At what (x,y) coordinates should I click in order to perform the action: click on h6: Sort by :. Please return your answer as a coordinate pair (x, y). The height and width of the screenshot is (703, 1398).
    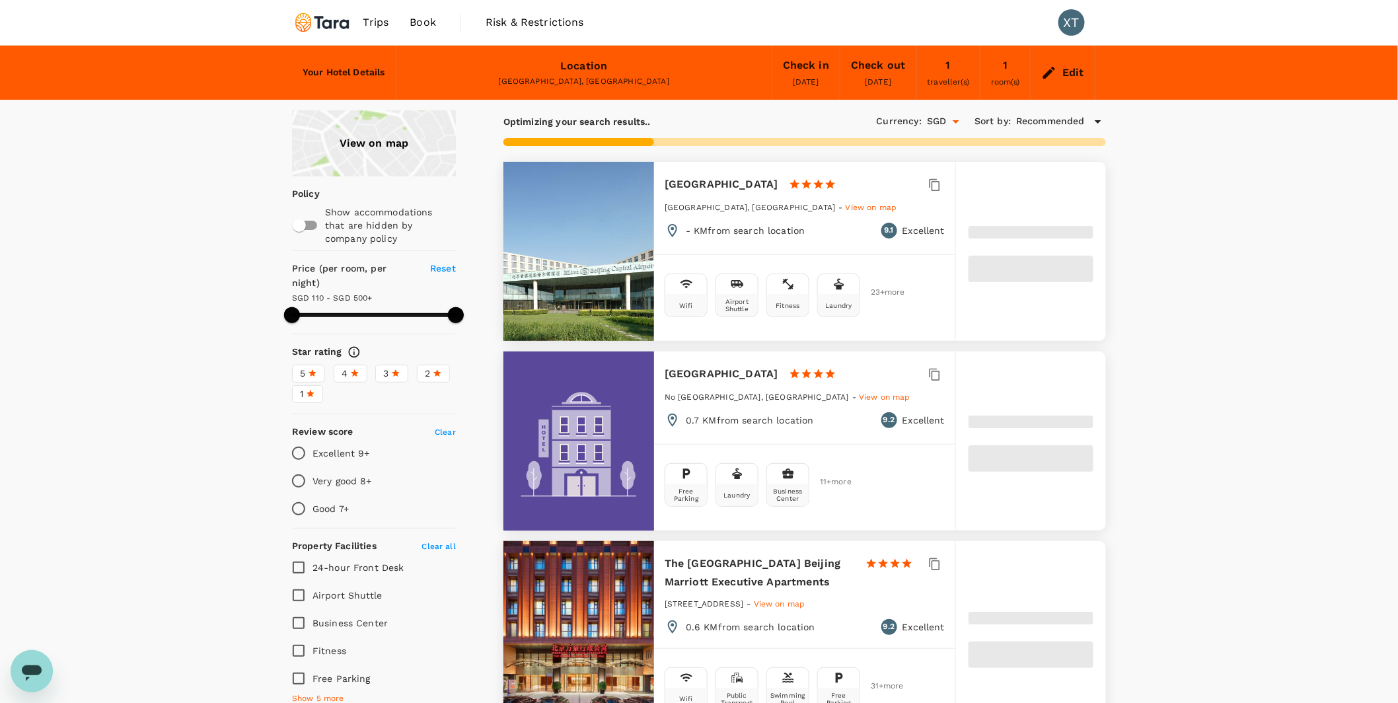
    Looking at the image, I should click on (992, 122).